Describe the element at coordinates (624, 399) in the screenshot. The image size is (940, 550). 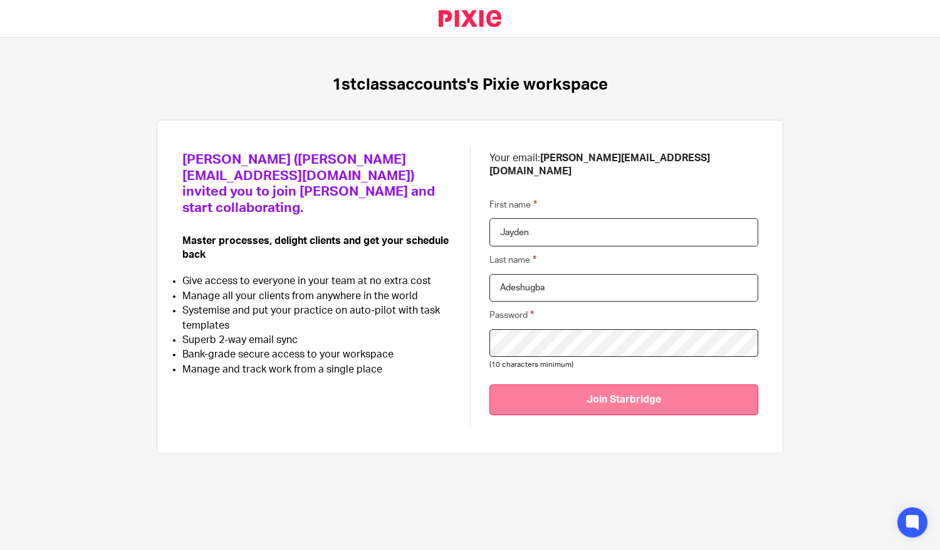
I see `input: Join Starbridge` at that location.